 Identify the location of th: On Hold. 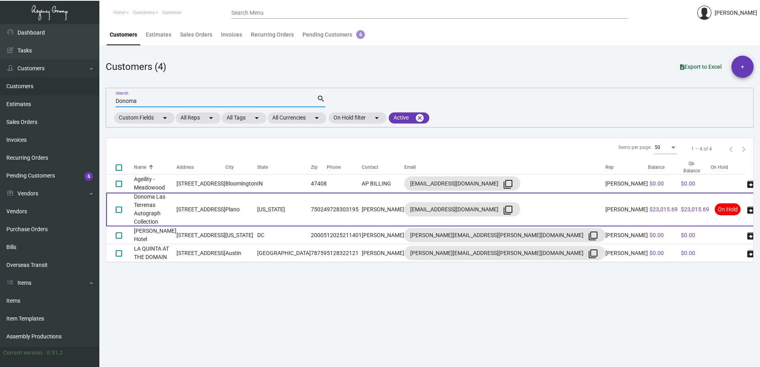
(728, 167).